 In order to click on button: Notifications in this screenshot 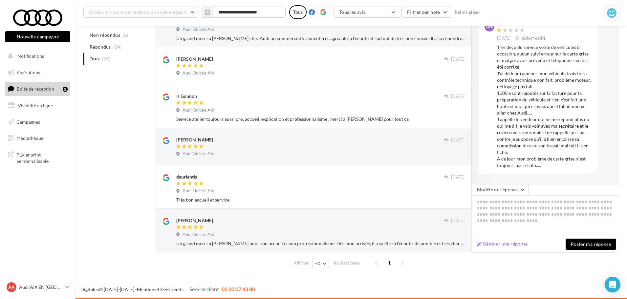, I will do `click(36, 56)`.